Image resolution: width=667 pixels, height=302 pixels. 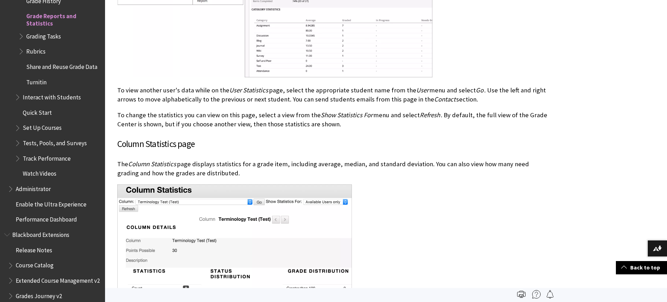 What do you see at coordinates (33, 188) in the screenshot?
I see `span: Administrator` at bounding box center [33, 188].